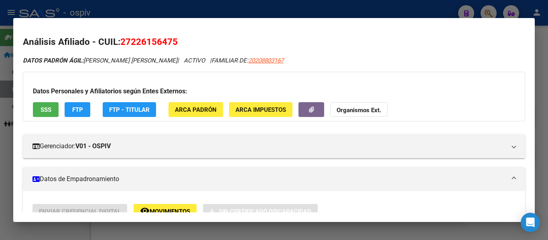  I want to click on mat-panel-title: Gerenciador:, so click(269, 146).